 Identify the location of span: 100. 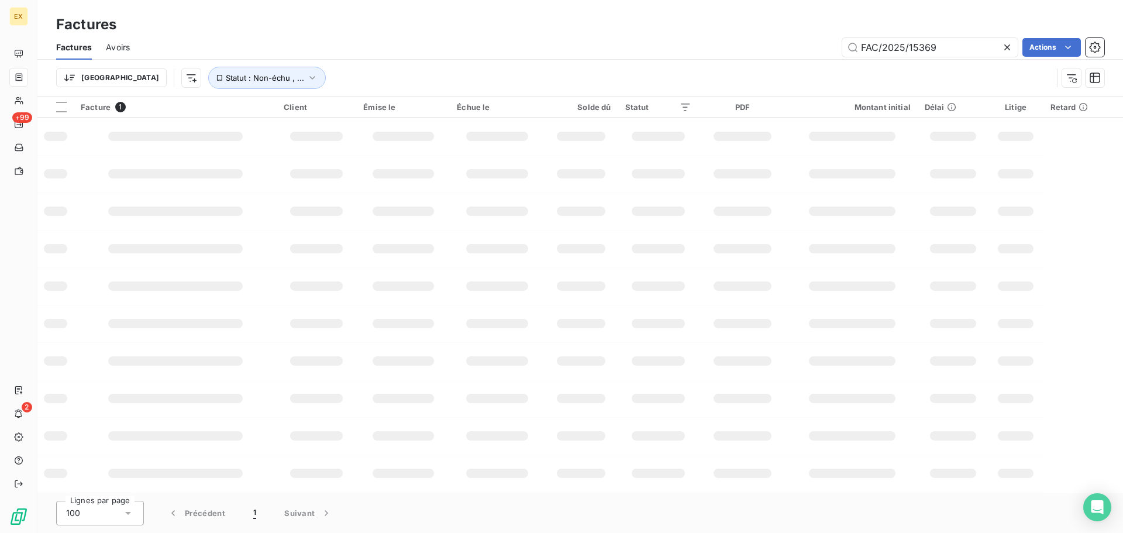
(73, 513).